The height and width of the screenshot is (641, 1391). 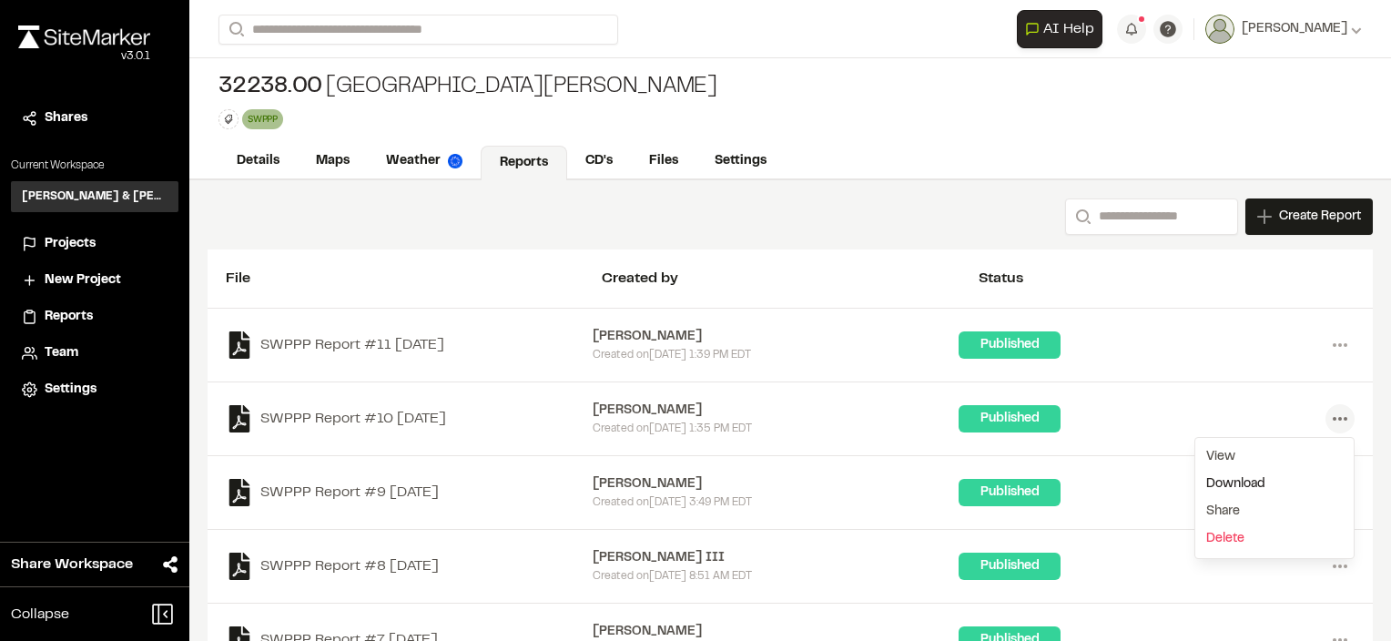 What do you see at coordinates (1274, 512) in the screenshot?
I see `div: Share` at bounding box center [1274, 512].